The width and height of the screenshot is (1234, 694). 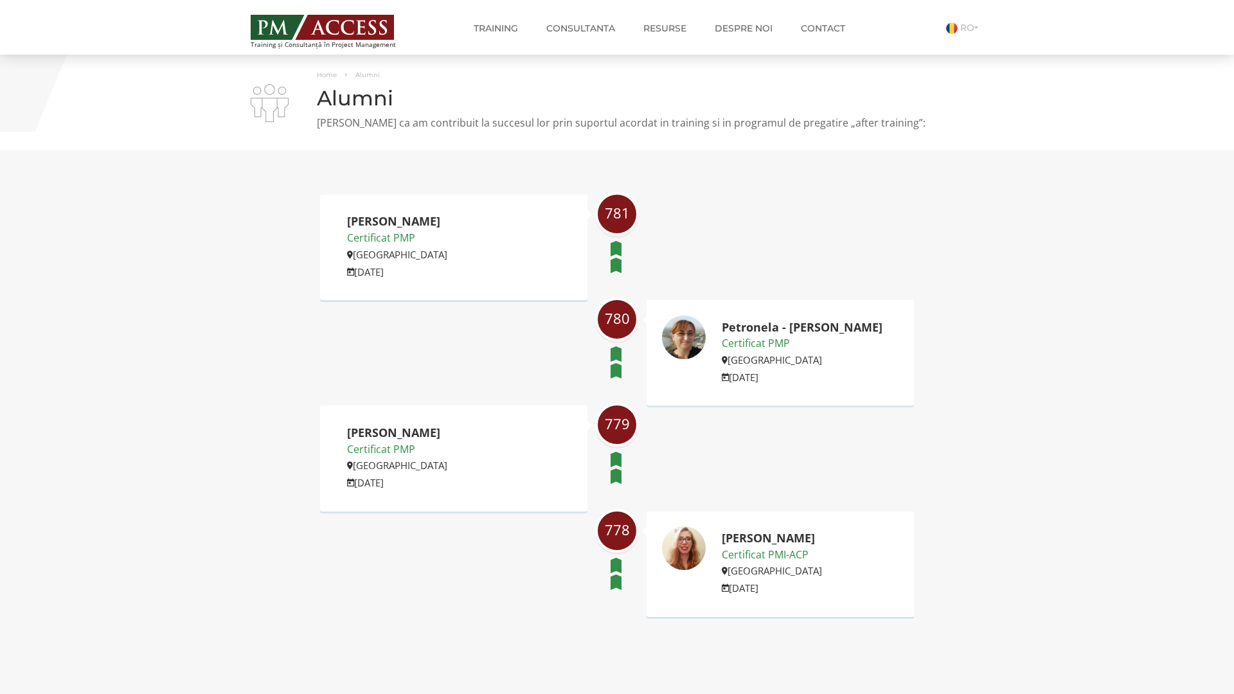 What do you see at coordinates (952, 28) in the screenshot?
I see `img: Romana` at bounding box center [952, 28].